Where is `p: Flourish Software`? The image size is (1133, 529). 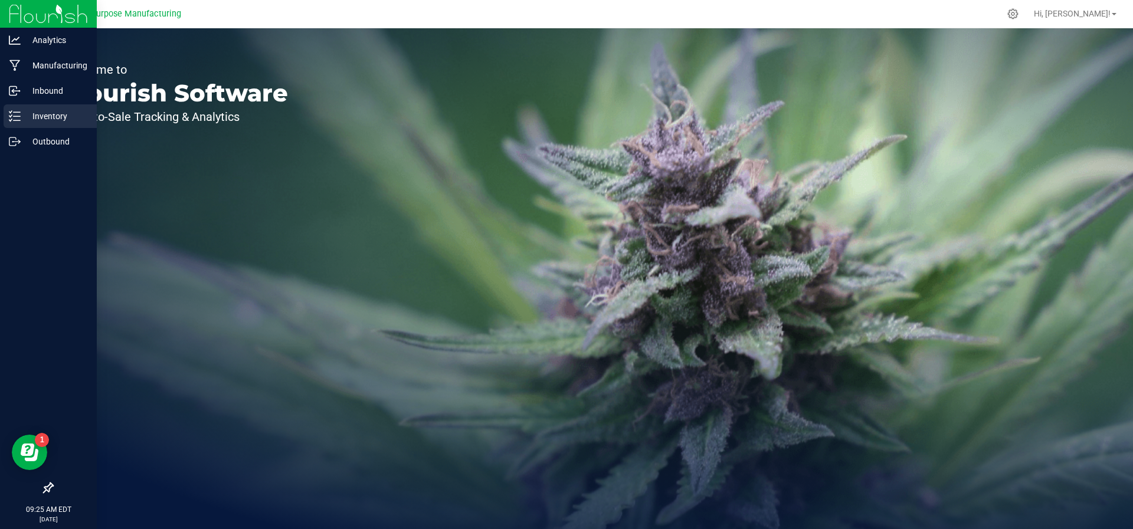
p: Flourish Software is located at coordinates (176, 93).